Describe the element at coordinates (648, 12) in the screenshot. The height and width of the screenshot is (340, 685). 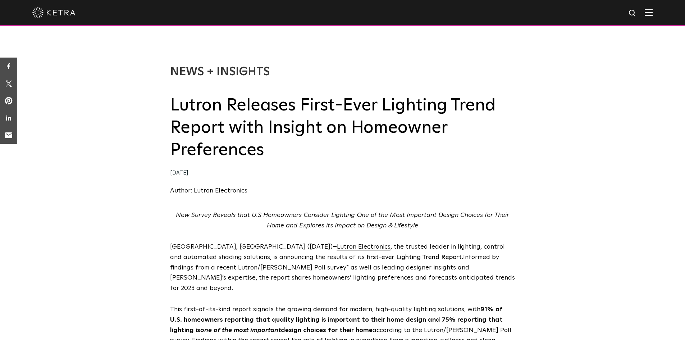
I see `img: Hamburger%20Nav.svg` at that location.